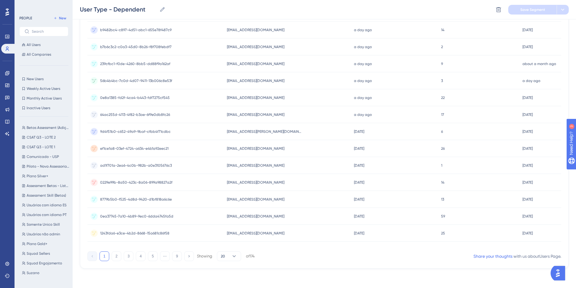 Image resolution: width=576 pixels, height=288 pixels. Describe the element at coordinates (43, 234) in the screenshot. I see `span: Usuários não admin` at that location.